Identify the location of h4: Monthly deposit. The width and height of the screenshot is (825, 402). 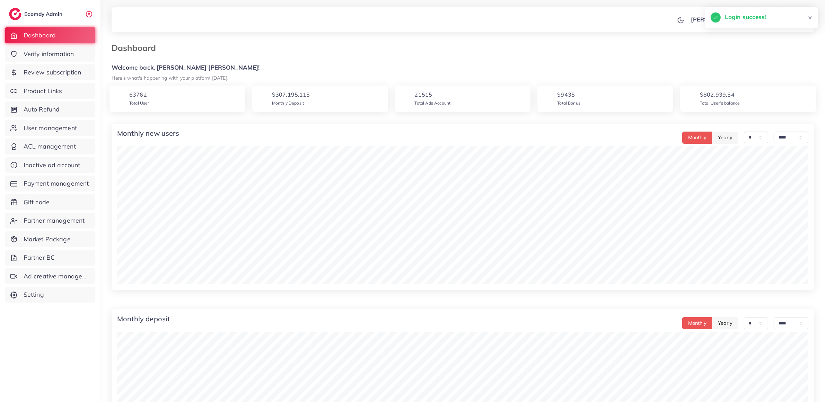
(143, 319).